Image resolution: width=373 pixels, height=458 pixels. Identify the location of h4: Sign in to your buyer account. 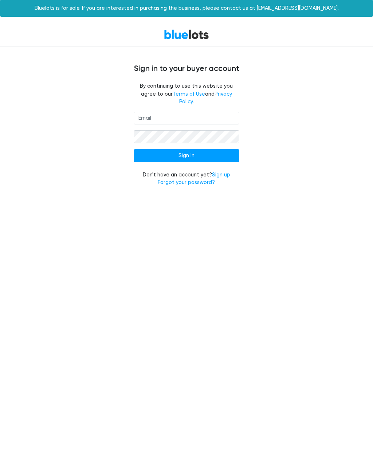
(186, 69).